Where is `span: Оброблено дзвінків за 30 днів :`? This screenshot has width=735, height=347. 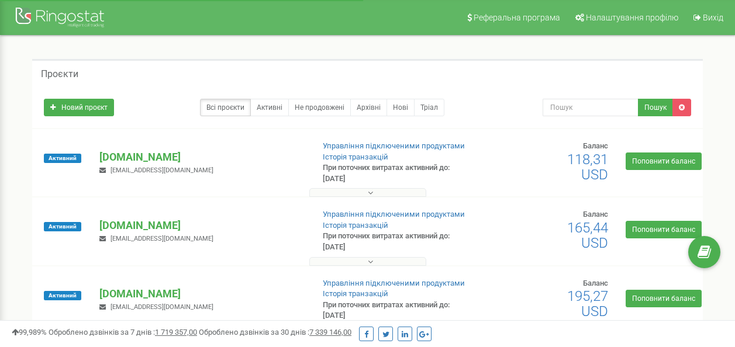
span: Оброблено дзвінків за 30 днів : is located at coordinates (275, 332).